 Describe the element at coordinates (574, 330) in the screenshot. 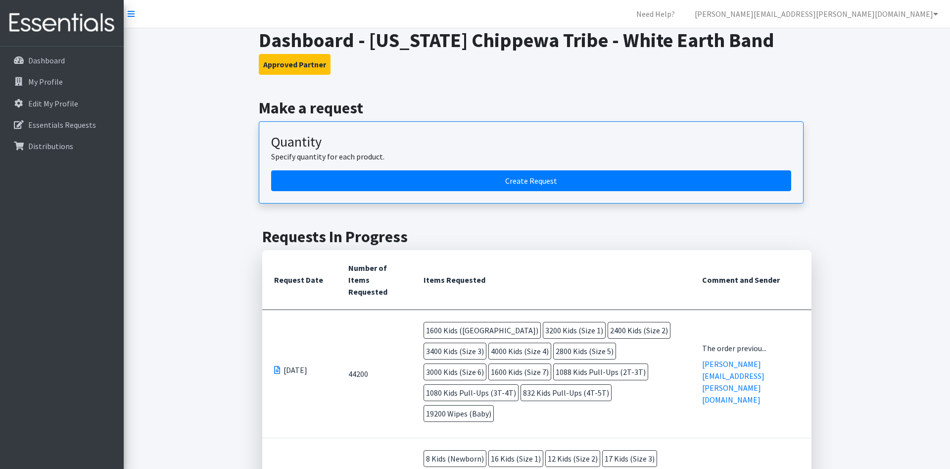

I see `span: 3200 Kids (Size 1)` at that location.